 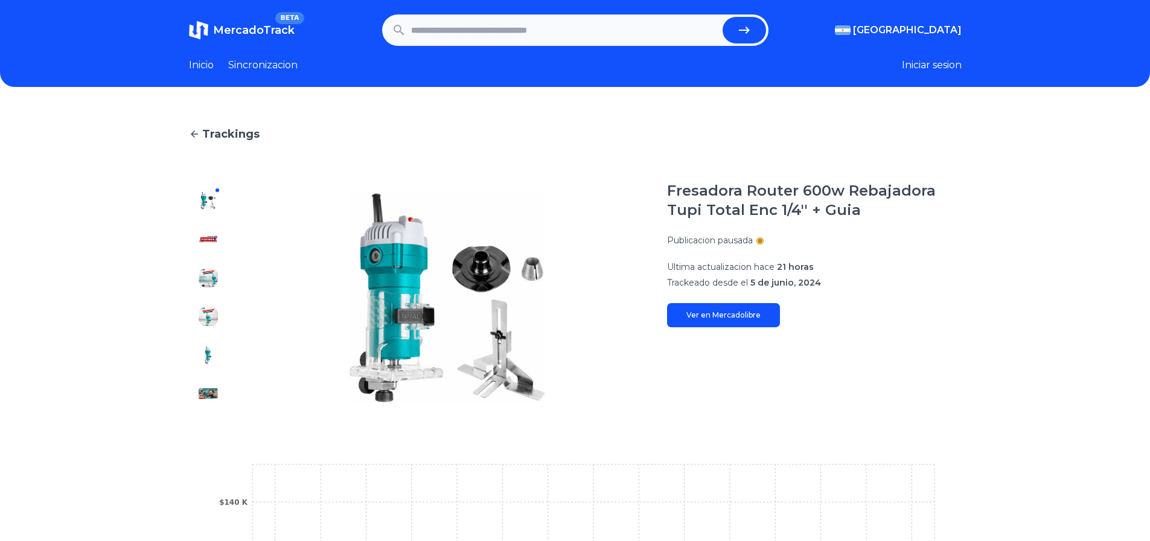 What do you see at coordinates (710, 240) in the screenshot?
I see `p: Publicacion pausada` at bounding box center [710, 240].